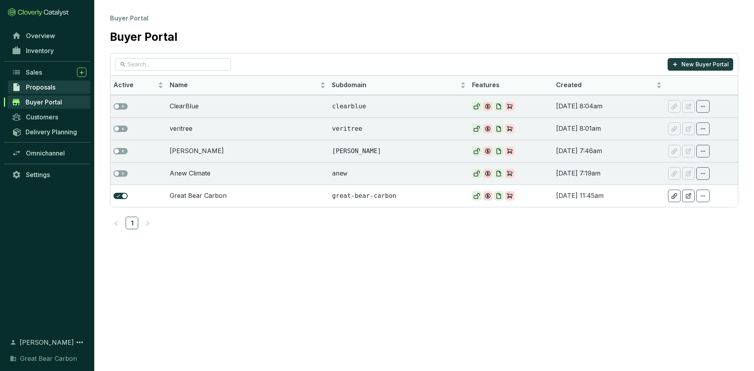 This screenshot has width=754, height=371. I want to click on span: right, so click(148, 223).